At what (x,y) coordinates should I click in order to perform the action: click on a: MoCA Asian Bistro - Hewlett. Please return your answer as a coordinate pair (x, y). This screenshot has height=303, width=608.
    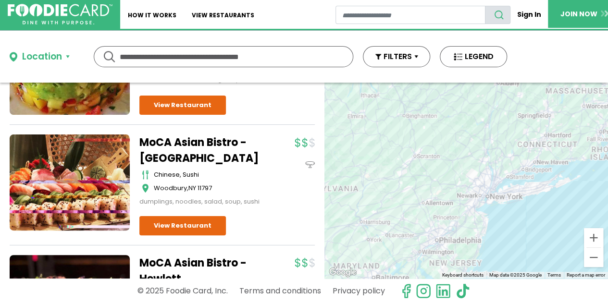
    Looking at the image, I should click on (199, 271).